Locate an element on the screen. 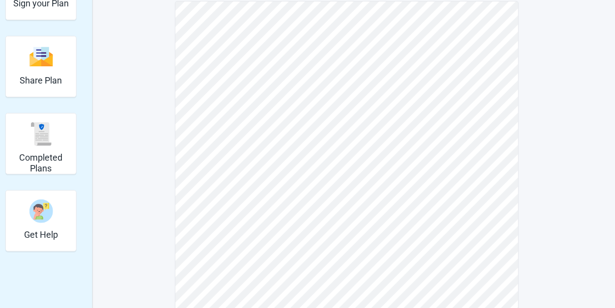 Image resolution: width=615 pixels, height=308 pixels. div: Completed Plans is located at coordinates (41, 144).